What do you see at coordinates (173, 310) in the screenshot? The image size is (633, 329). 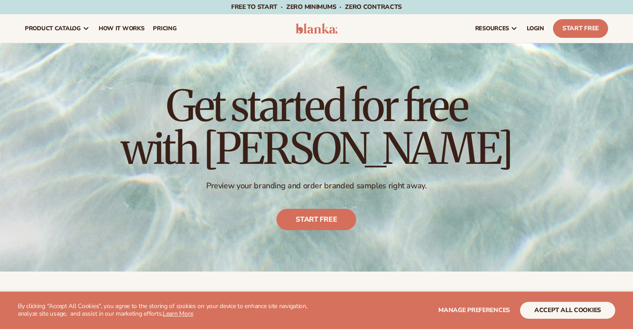 I see `p: By clicking "Accept All Cookies", you agree to the storing of cookies on your device to enhance s...` at bounding box center [173, 310].